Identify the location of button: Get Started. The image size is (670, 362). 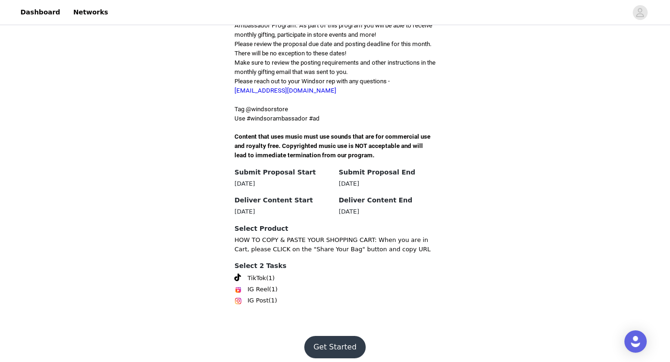
(335, 347).